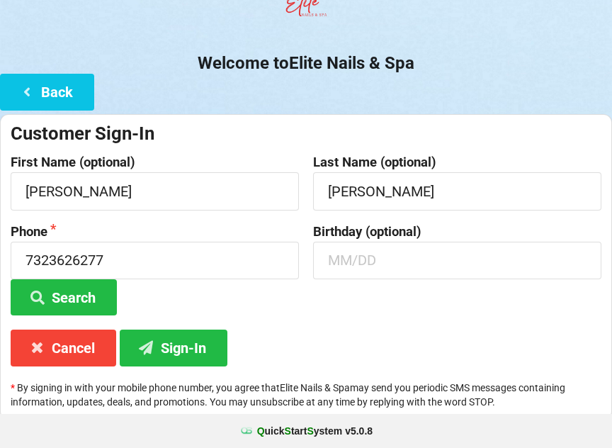 This screenshot has height=448, width=612. What do you see at coordinates (314, 431) in the screenshot?
I see `b: uick tart ystem v 5.0.8` at bounding box center [314, 431].